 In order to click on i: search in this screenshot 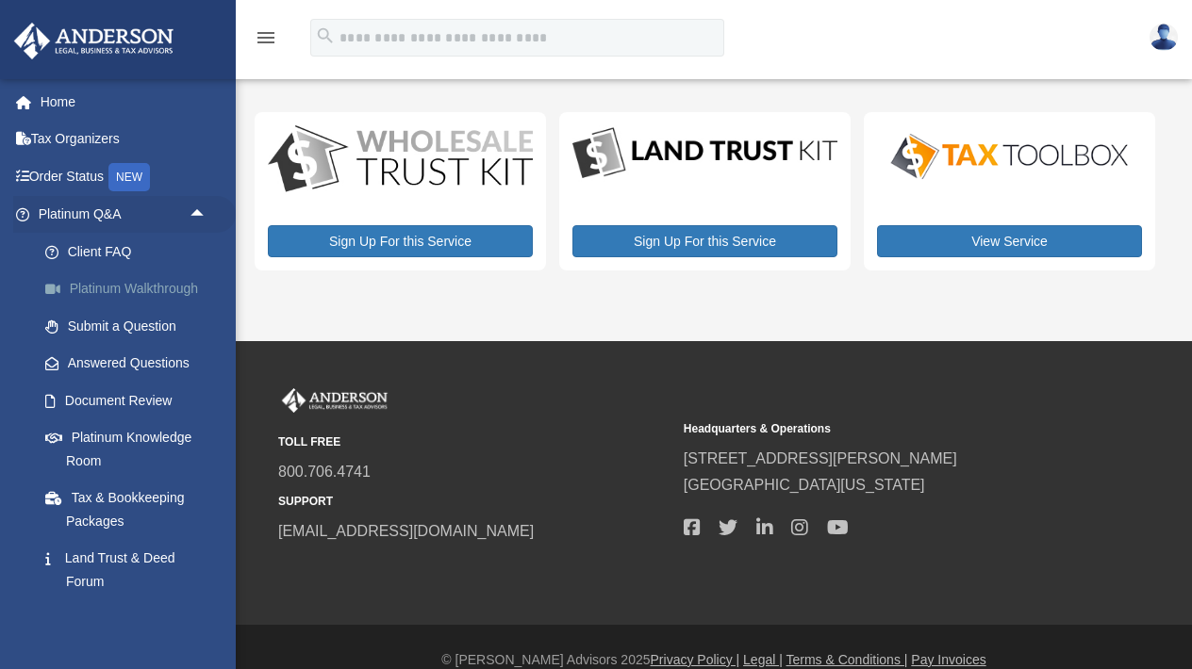, I will do `click(325, 36)`.